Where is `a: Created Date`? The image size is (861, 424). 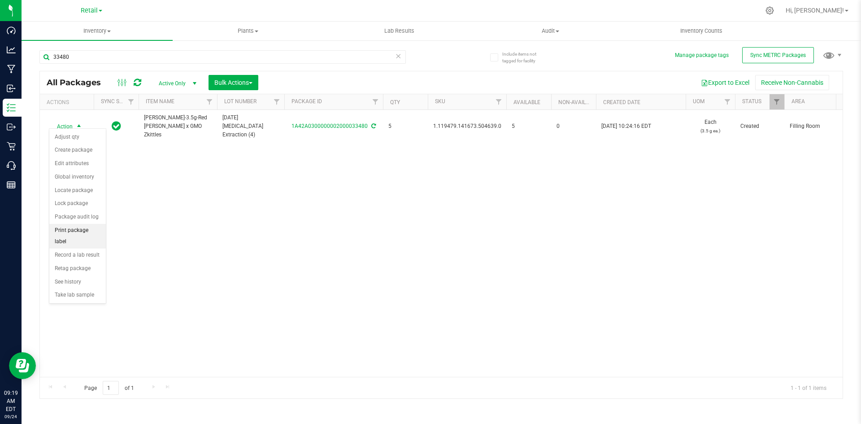 a: Created Date is located at coordinates (621, 102).